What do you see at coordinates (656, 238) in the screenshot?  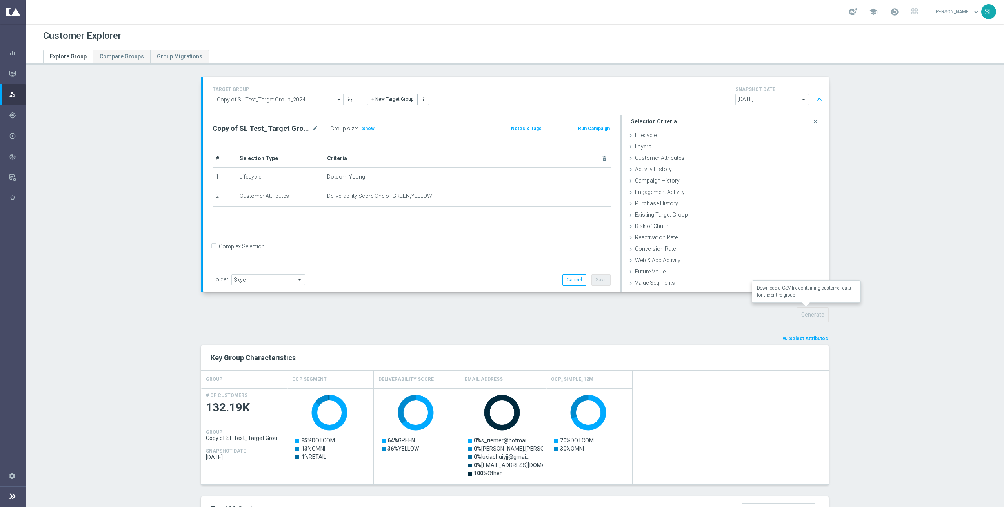 I see `span: Reactivation Rate` at bounding box center [656, 238].